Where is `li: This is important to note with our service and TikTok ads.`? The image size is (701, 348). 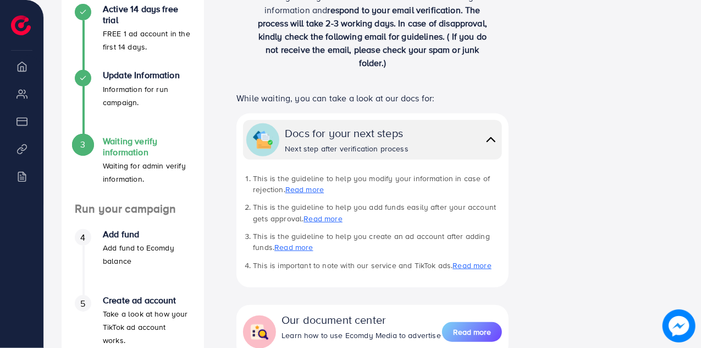
li: This is important to note with our service and TikTok ads. is located at coordinates (377, 265).